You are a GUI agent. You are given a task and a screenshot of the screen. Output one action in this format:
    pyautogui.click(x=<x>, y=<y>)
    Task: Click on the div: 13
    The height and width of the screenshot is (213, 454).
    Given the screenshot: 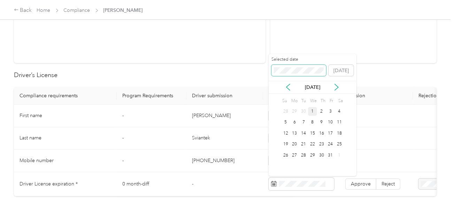 What is the action you would take?
    pyautogui.click(x=295, y=133)
    